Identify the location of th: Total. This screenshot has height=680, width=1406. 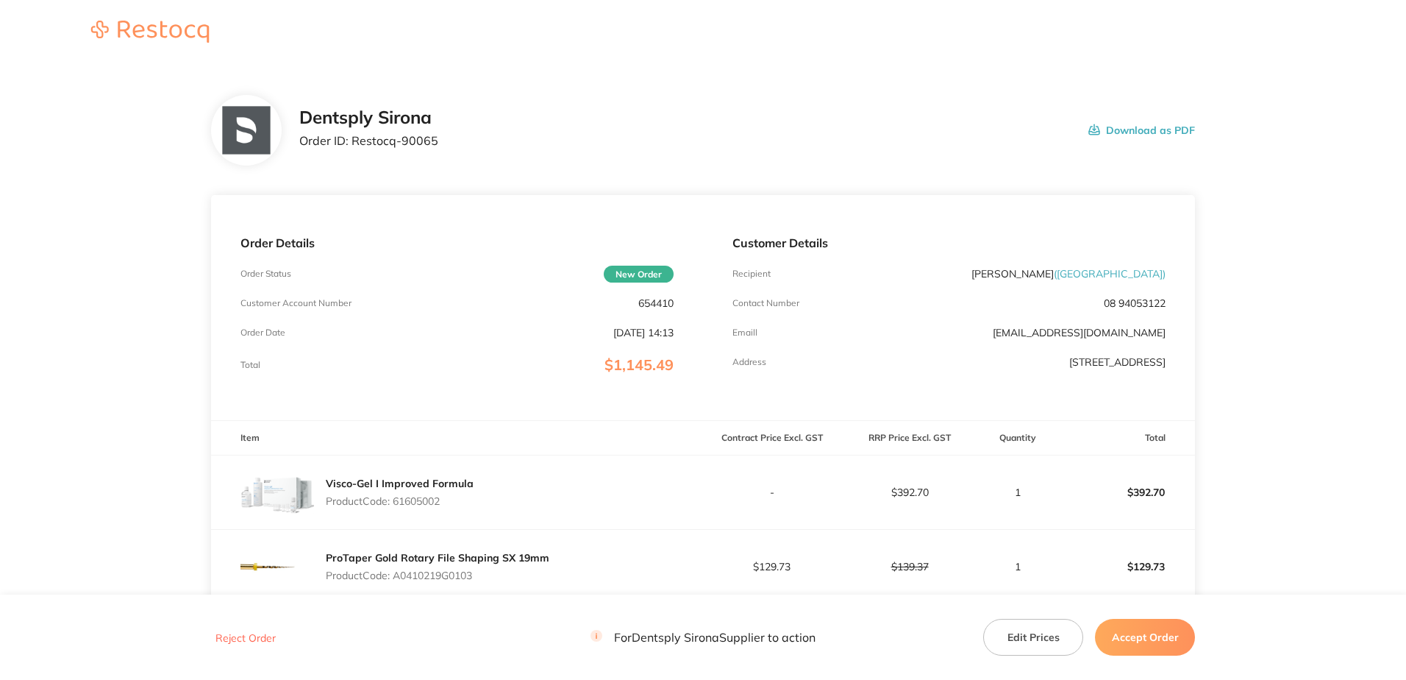
(1126, 438).